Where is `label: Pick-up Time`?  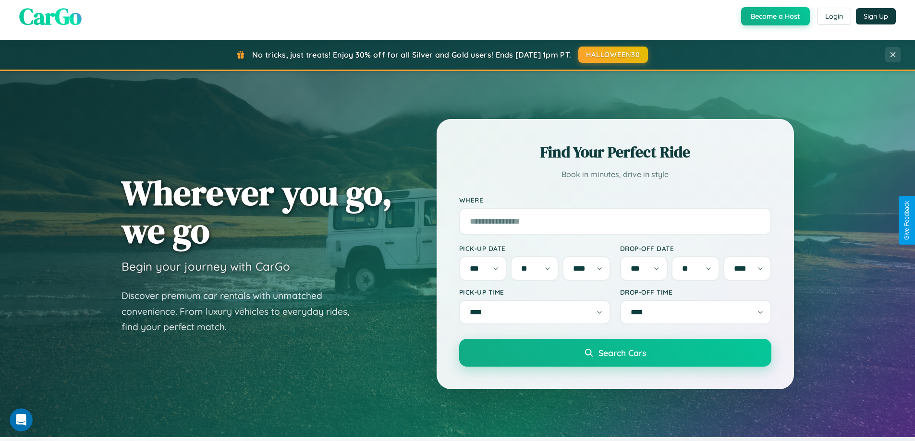 label: Pick-up Time is located at coordinates (534, 292).